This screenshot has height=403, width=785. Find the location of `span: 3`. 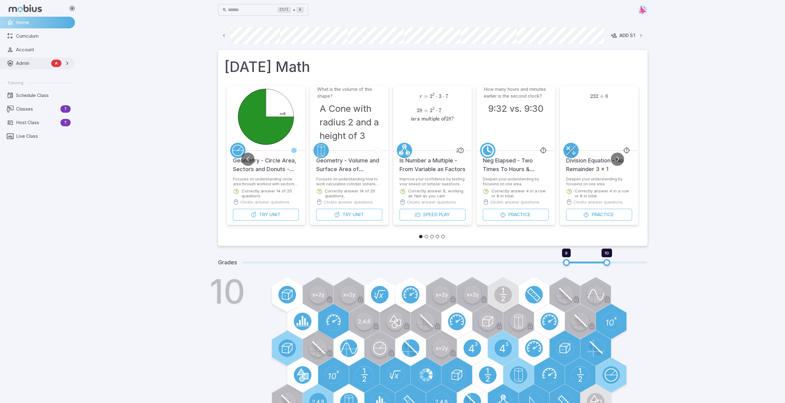

span: 3 is located at coordinates (440, 96).